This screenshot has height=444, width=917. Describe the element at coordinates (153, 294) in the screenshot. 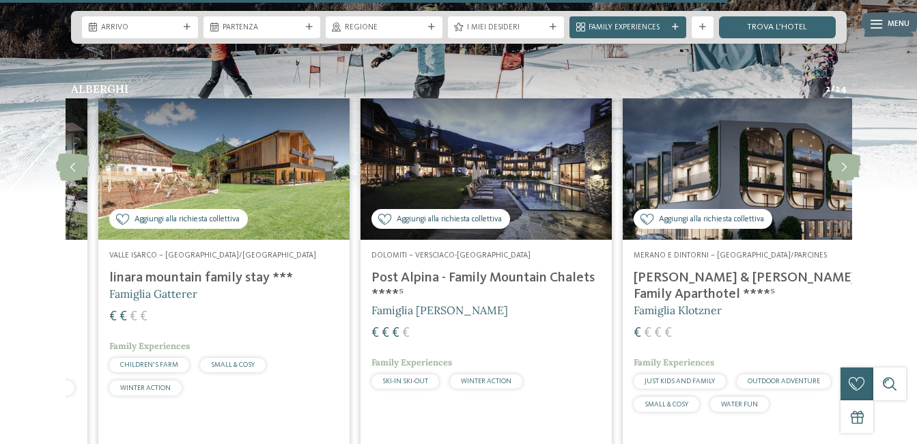

I see `span: Famiglia Gatterer` at that location.